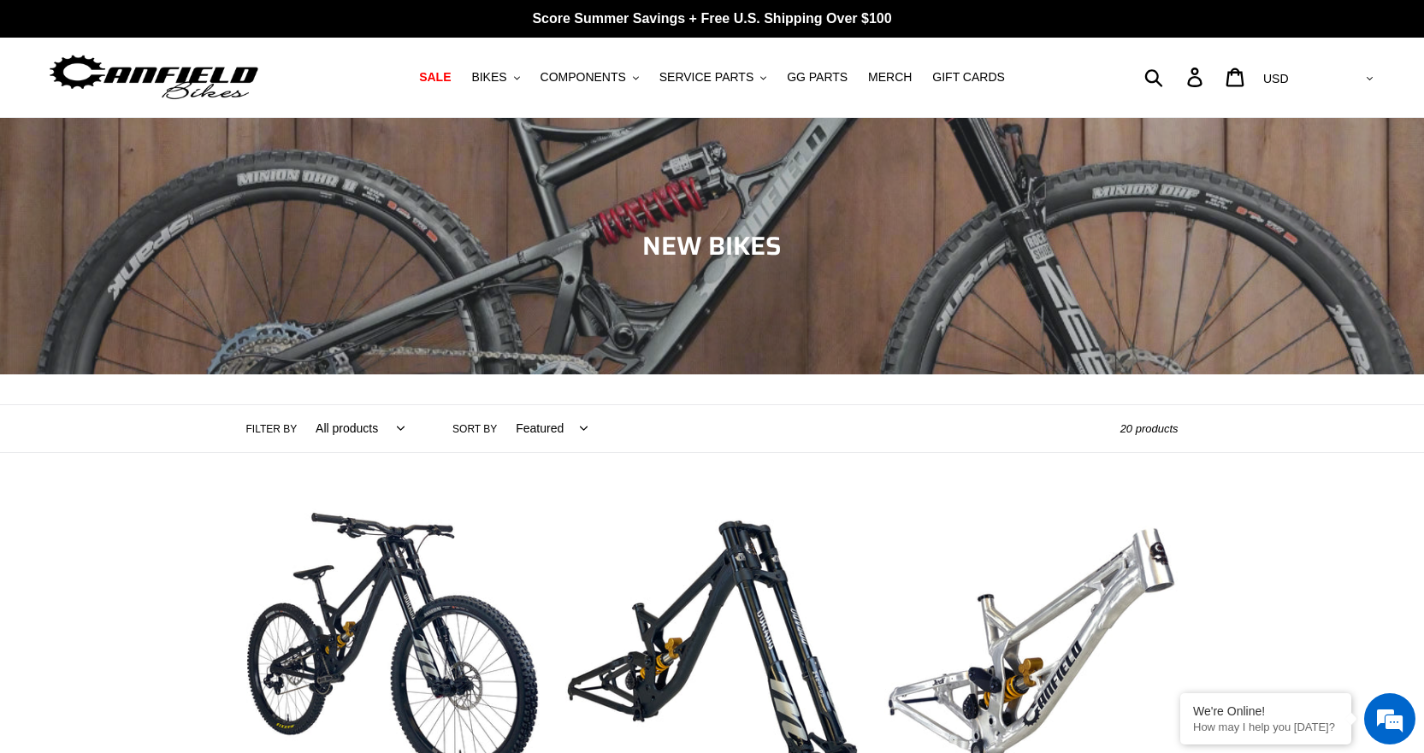  Describe the element at coordinates (968, 77) in the screenshot. I see `a: GIFT CARDS` at that location.